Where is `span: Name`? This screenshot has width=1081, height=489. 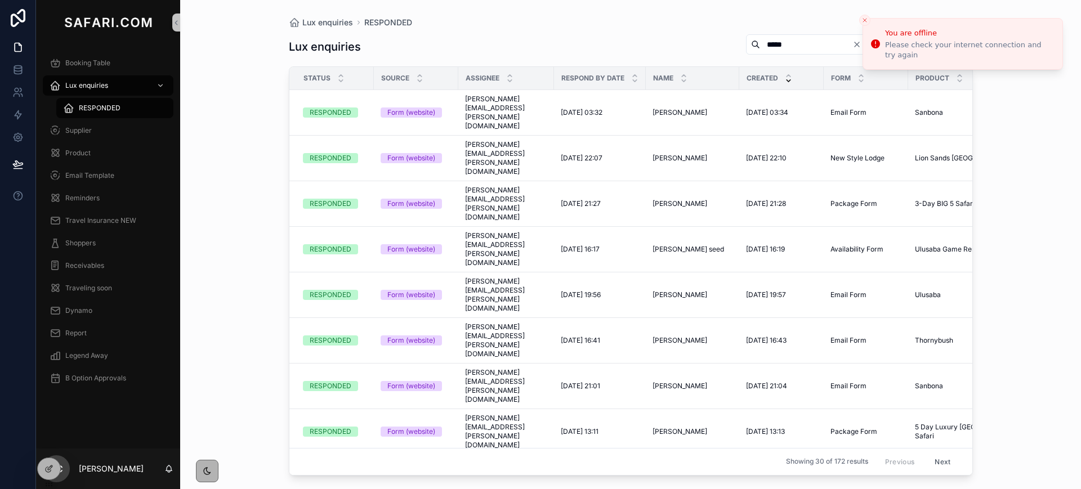 span: Name is located at coordinates (663, 78).